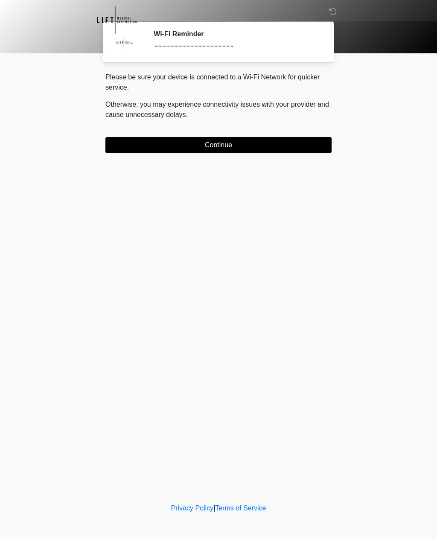 This screenshot has width=437, height=539. I want to click on p: Otherwise, you may experience connectivity issues with your provider and cause unnecessary delays, so click(219, 110).